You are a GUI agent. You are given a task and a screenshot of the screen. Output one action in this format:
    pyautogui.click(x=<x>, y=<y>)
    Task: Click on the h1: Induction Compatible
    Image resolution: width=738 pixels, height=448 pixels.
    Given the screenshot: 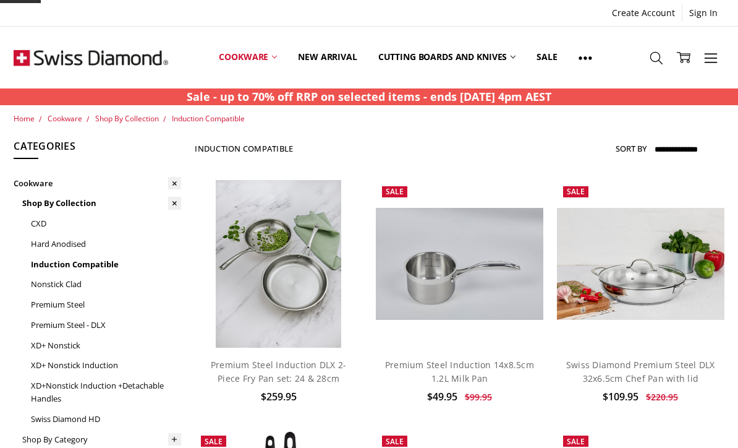 What is the action you would take?
    pyautogui.click(x=244, y=148)
    